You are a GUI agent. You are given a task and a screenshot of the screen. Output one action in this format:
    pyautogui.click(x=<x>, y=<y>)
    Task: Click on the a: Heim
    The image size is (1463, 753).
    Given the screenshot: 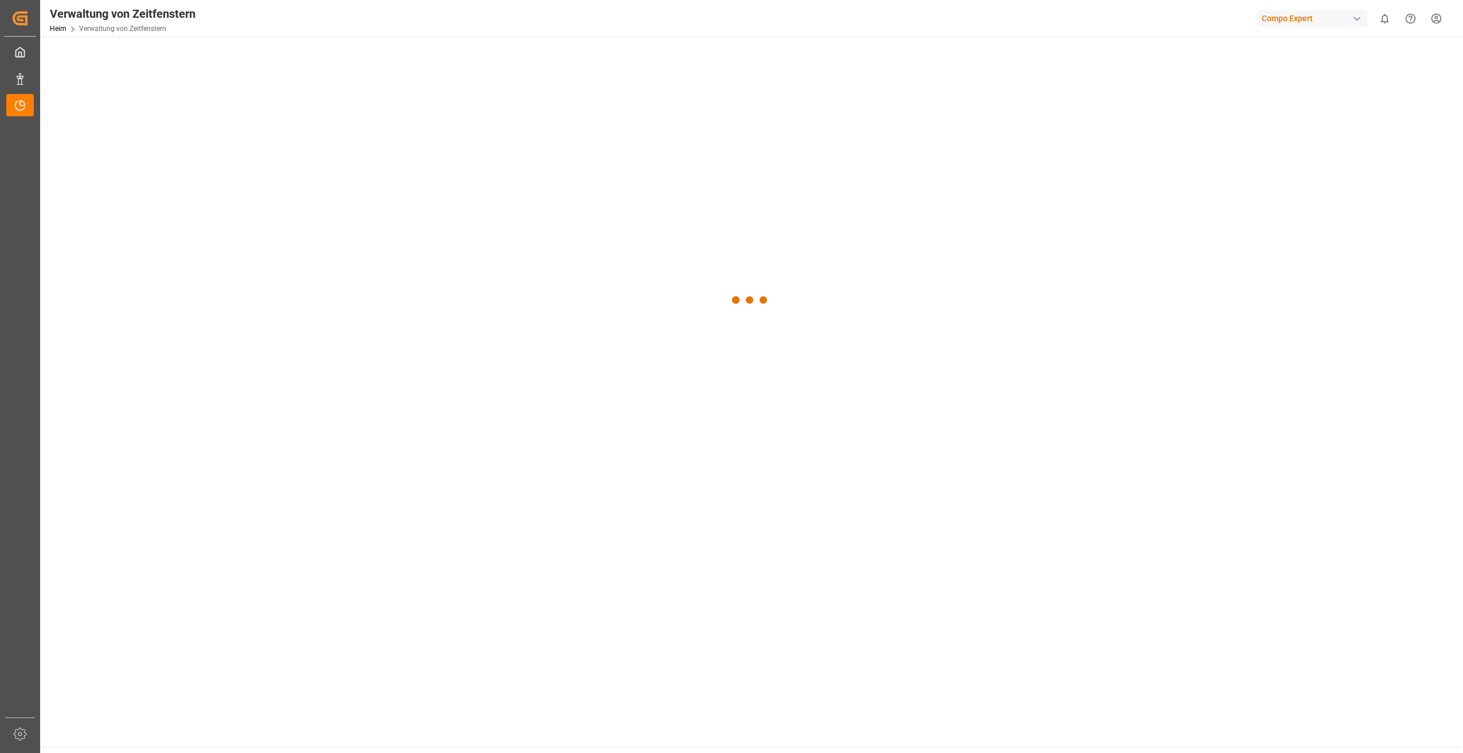 What is the action you would take?
    pyautogui.click(x=58, y=29)
    